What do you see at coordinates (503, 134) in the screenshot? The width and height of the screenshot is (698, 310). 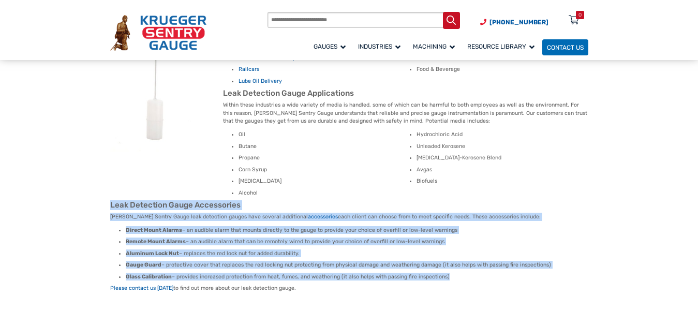 I see `li: Hydrochloric Acid` at bounding box center [503, 134].